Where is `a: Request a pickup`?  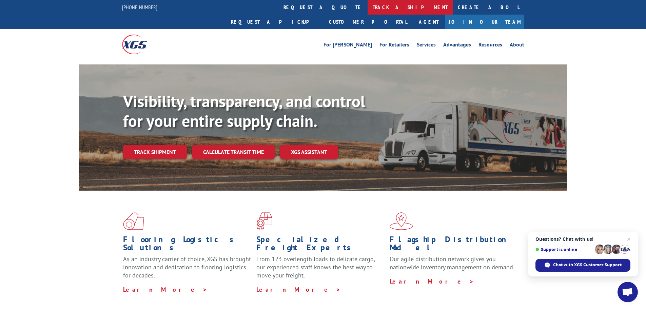
a: Request a pickup is located at coordinates (275, 22).